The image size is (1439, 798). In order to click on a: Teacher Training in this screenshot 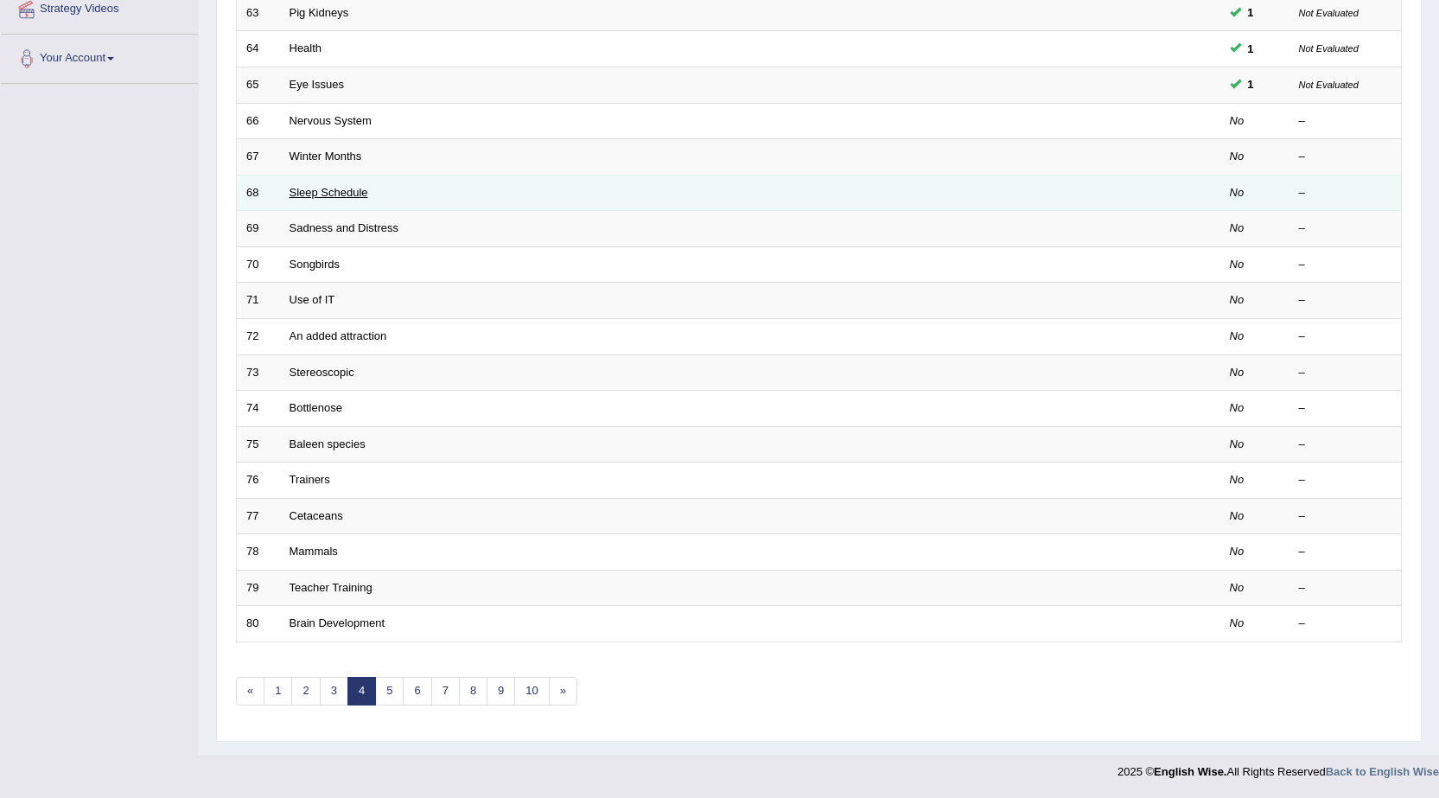, I will do `click(331, 587)`.